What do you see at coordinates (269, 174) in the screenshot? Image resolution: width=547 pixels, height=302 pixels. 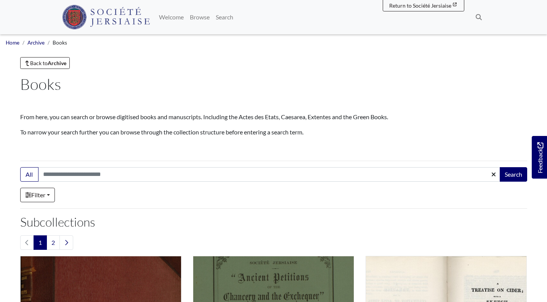 I see `input: Search this collection...` at bounding box center [269, 174].